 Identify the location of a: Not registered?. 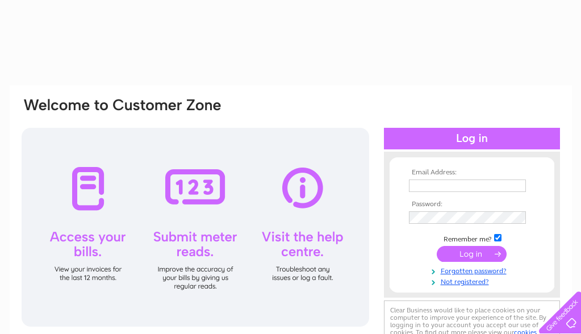
(473, 281).